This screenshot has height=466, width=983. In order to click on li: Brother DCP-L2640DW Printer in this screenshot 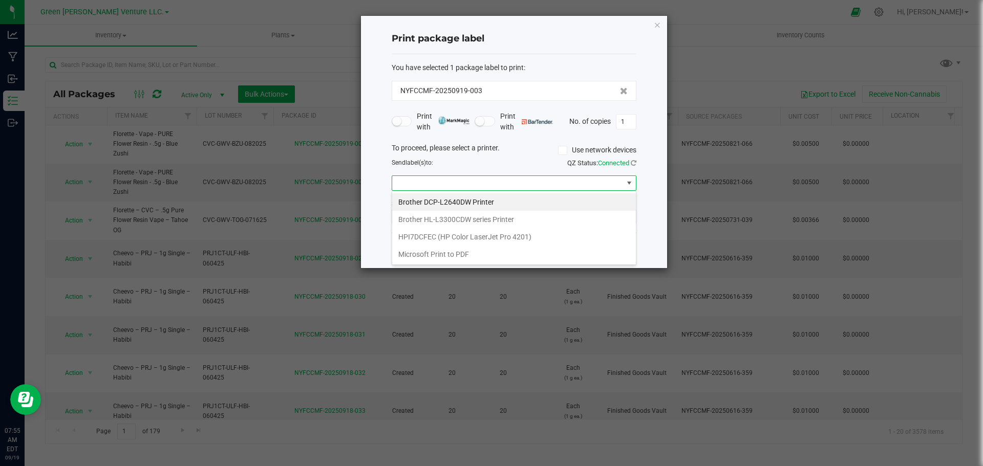, I will do `click(514, 202)`.